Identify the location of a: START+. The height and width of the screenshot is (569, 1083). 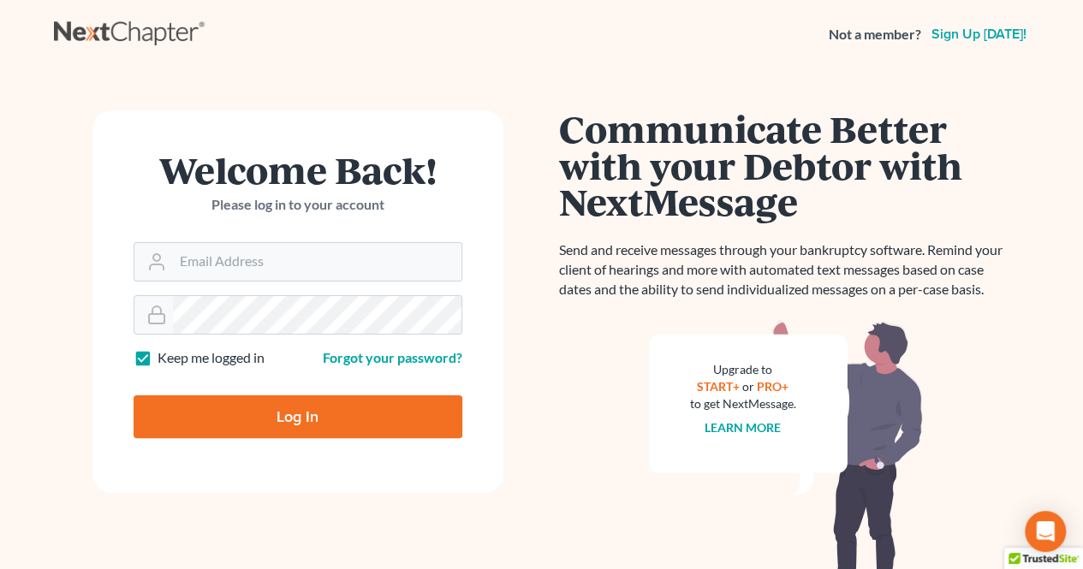
(718, 386).